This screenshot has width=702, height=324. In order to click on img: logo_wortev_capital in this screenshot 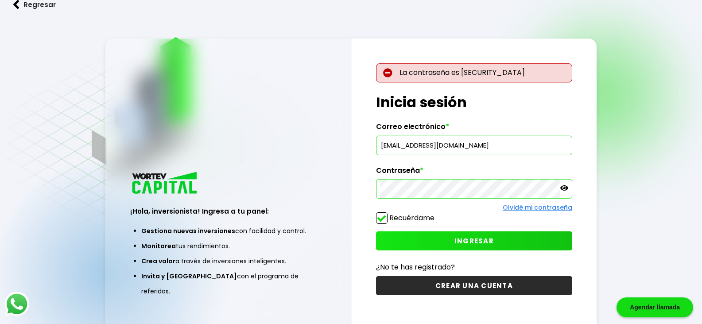, I will do `click(165, 183)`.